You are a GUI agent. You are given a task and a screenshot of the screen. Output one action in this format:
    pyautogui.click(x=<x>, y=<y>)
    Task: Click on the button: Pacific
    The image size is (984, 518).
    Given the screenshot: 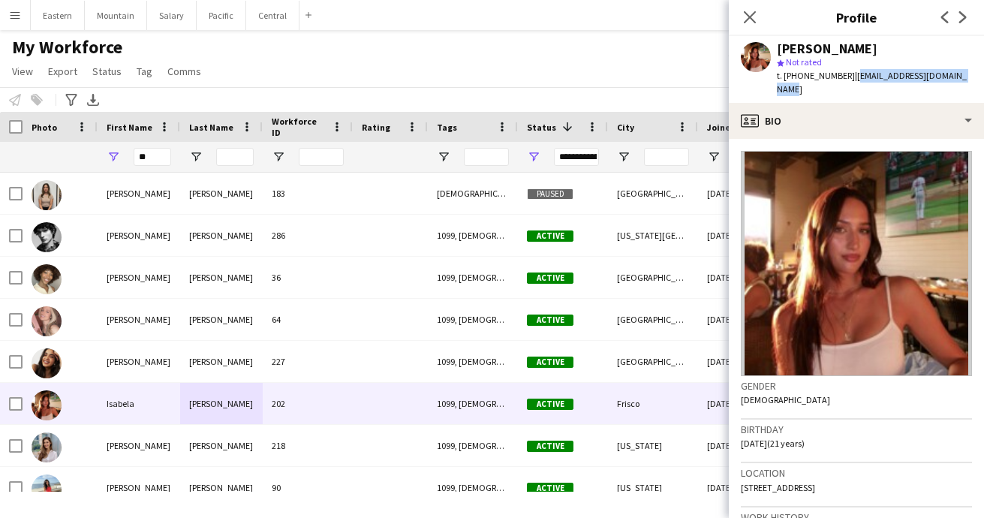 What is the action you would take?
    pyautogui.click(x=222, y=15)
    